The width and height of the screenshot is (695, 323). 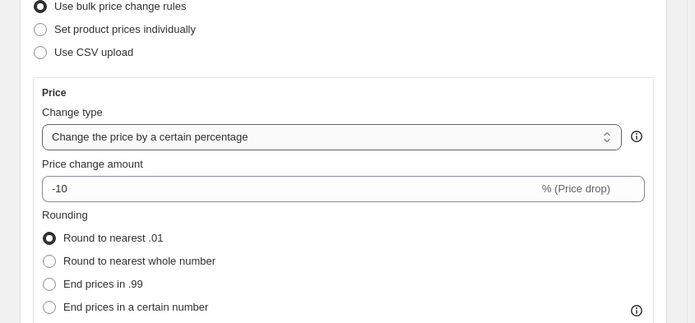 What do you see at coordinates (136, 307) in the screenshot?
I see `span: End prices in a certain number` at bounding box center [136, 307].